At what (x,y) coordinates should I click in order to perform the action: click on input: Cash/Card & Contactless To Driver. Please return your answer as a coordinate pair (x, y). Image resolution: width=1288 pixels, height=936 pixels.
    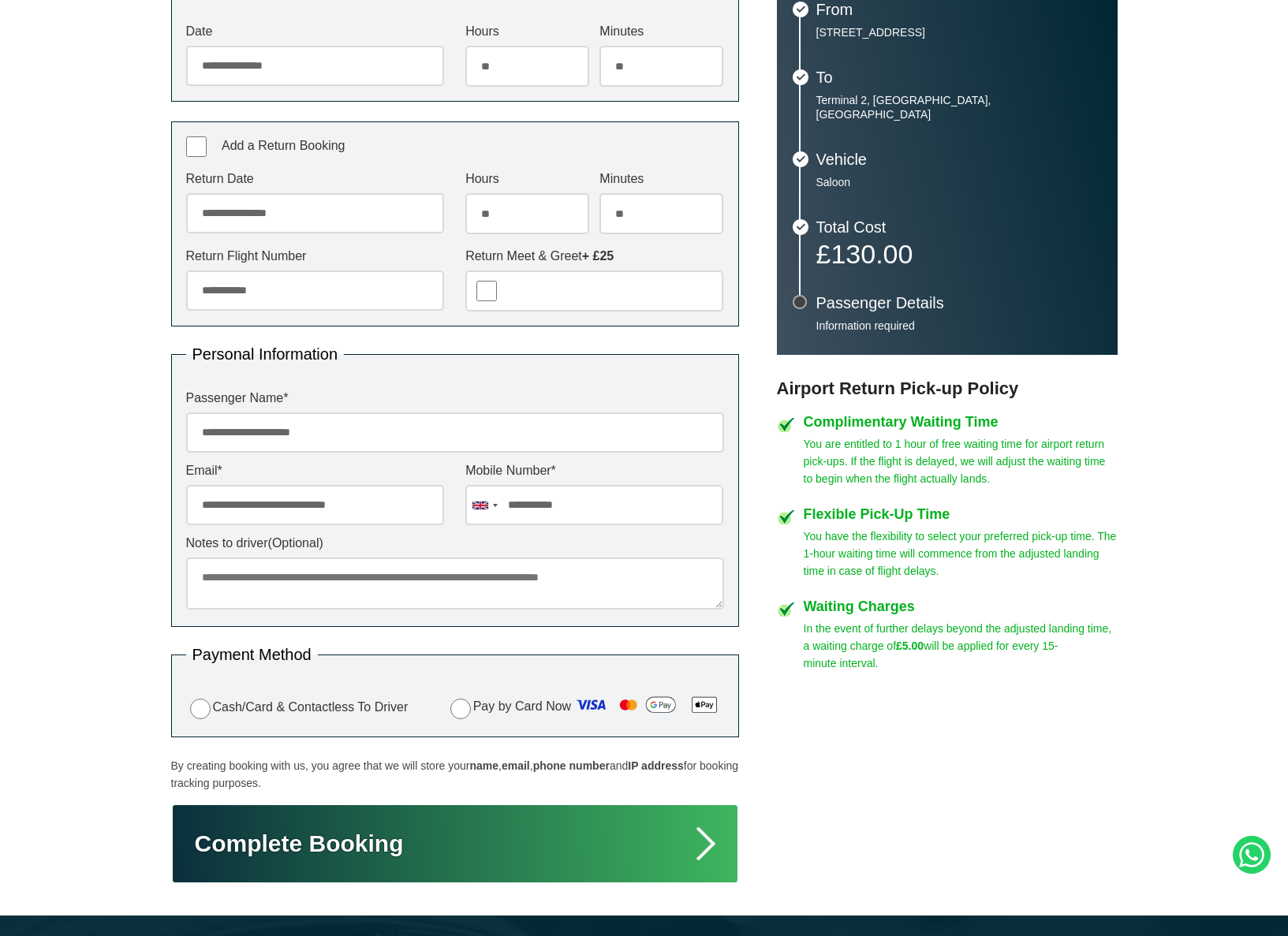
    Looking at the image, I should click on (200, 708).